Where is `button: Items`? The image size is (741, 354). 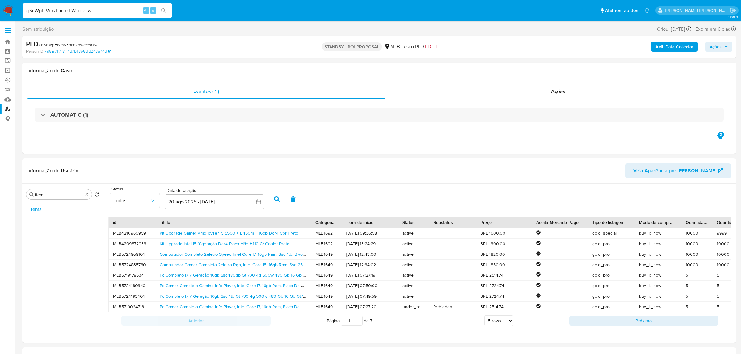
button: Items is located at coordinates (63, 210).